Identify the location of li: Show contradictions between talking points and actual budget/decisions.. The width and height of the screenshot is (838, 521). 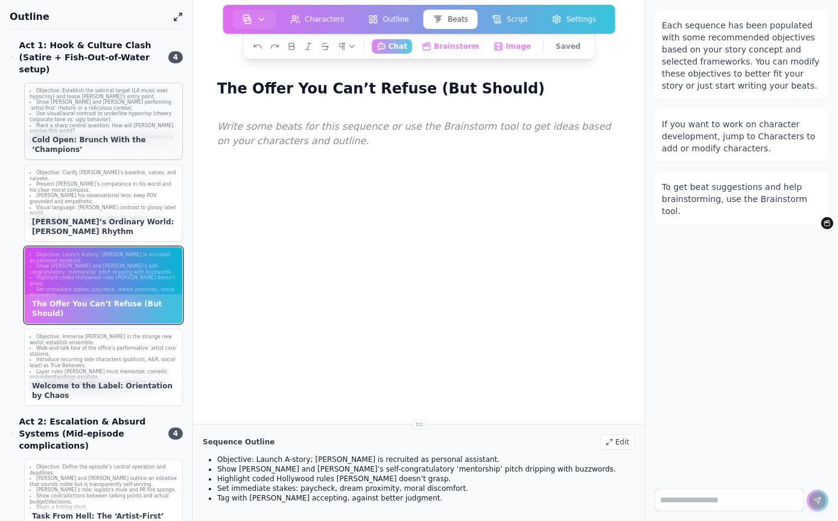
(103, 499).